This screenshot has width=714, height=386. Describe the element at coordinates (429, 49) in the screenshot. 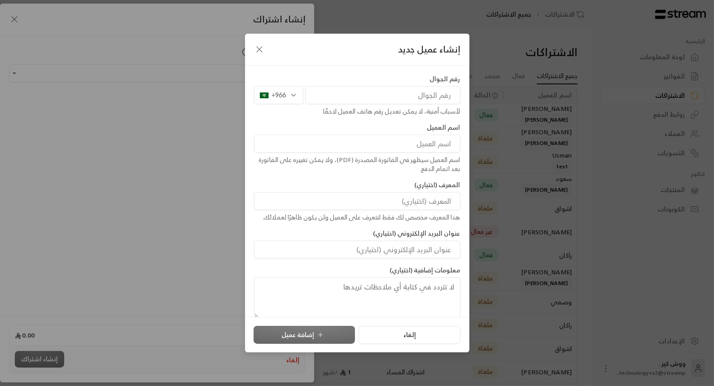

I see `span: إنشاء عميل جديد` at that location.